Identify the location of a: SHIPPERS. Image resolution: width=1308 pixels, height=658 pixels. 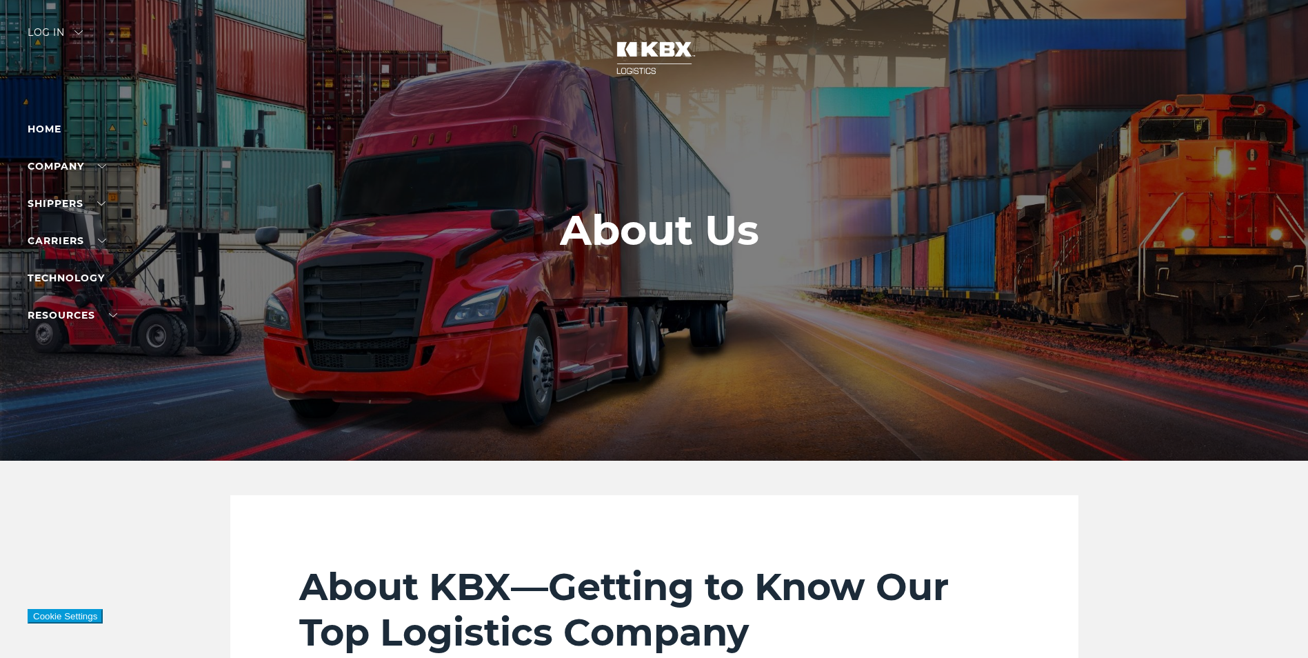
(66, 203).